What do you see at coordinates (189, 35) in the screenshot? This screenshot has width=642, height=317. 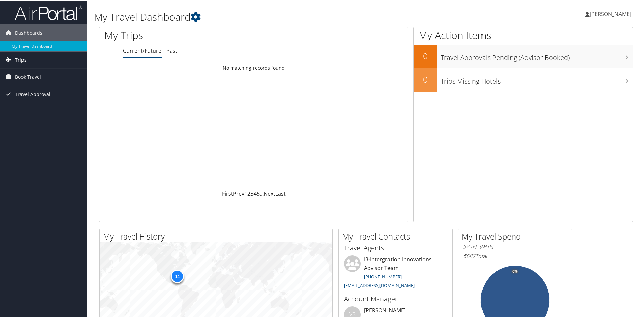 I see `h1: My Trips` at bounding box center [189, 35].